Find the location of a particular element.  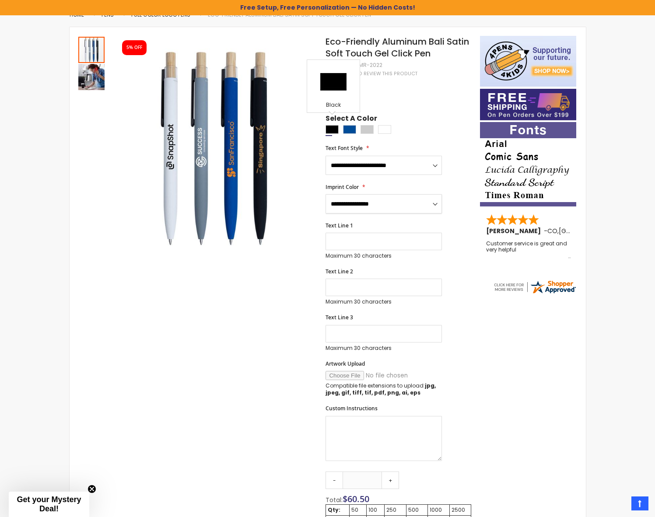

span: Get your Mystery Deal! is located at coordinates (49, 504).